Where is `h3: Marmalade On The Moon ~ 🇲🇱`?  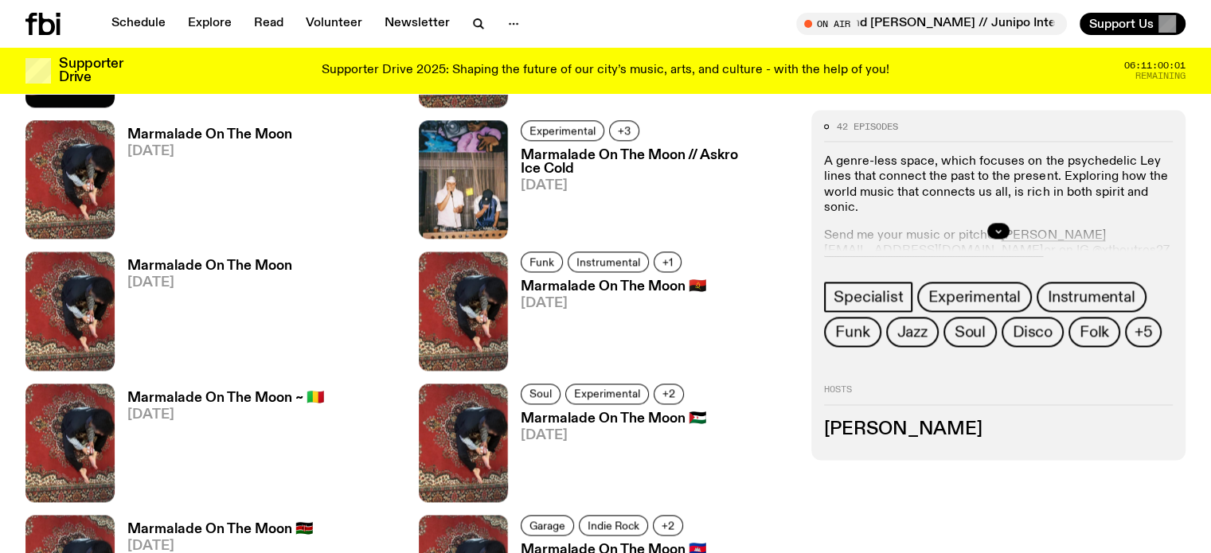
h3: Marmalade On The Moon ~ 🇲🇱 is located at coordinates (225, 398).